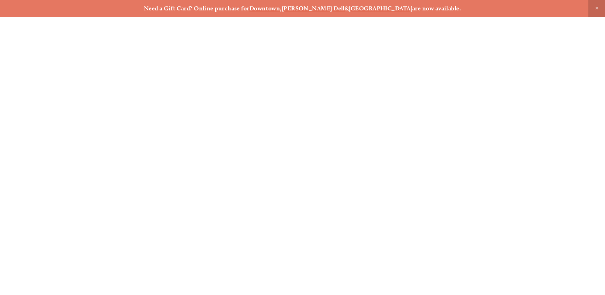  I want to click on strong: Downtown, so click(265, 8).